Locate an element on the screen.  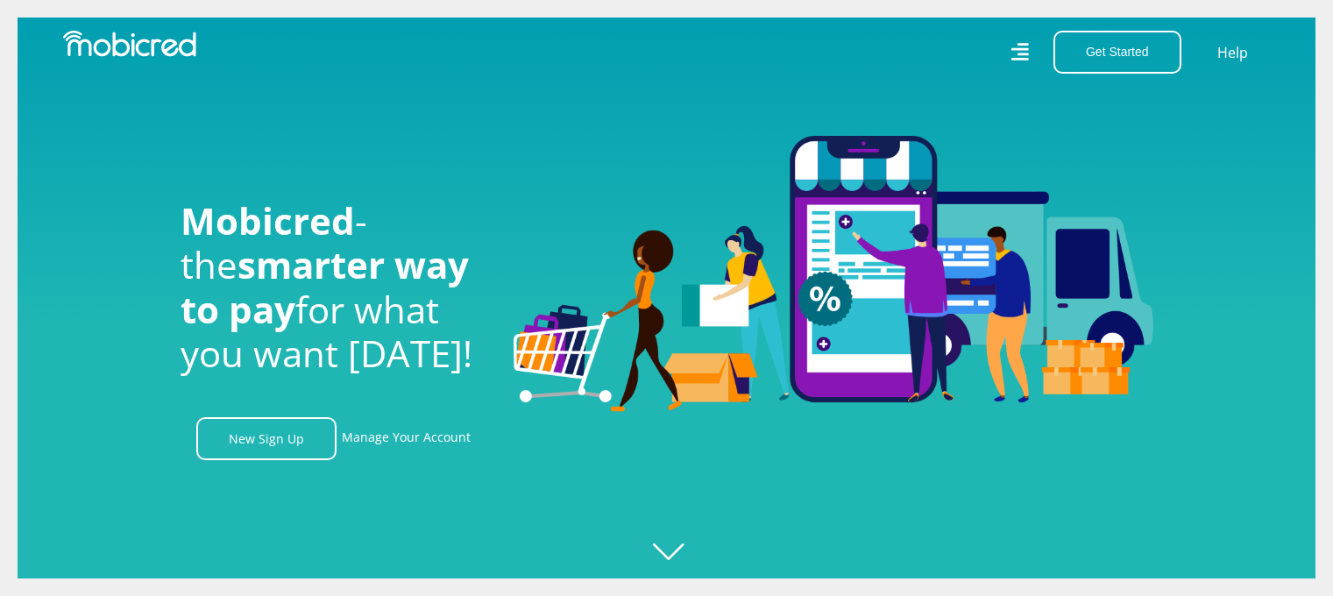
img: Welcome to Mobicred is located at coordinates (833, 274).